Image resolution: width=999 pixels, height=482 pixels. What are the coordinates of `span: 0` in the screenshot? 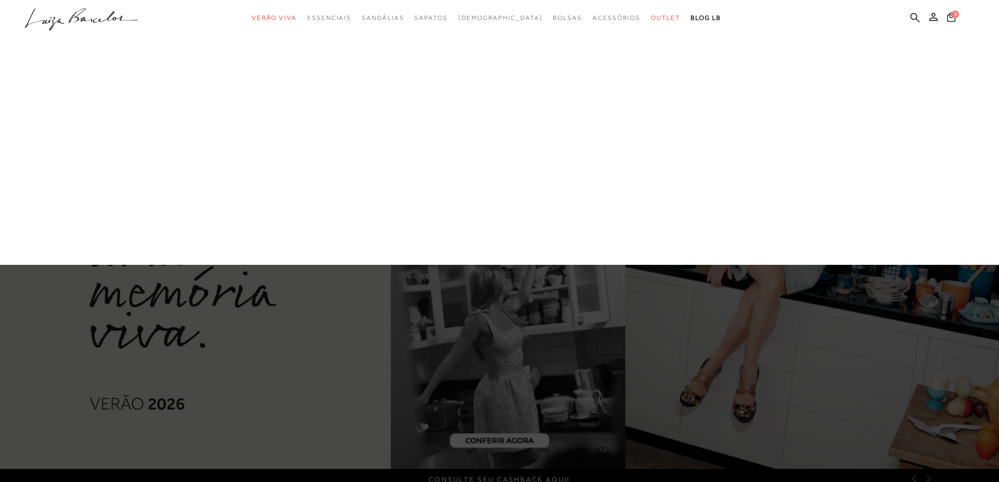 It's located at (955, 14).